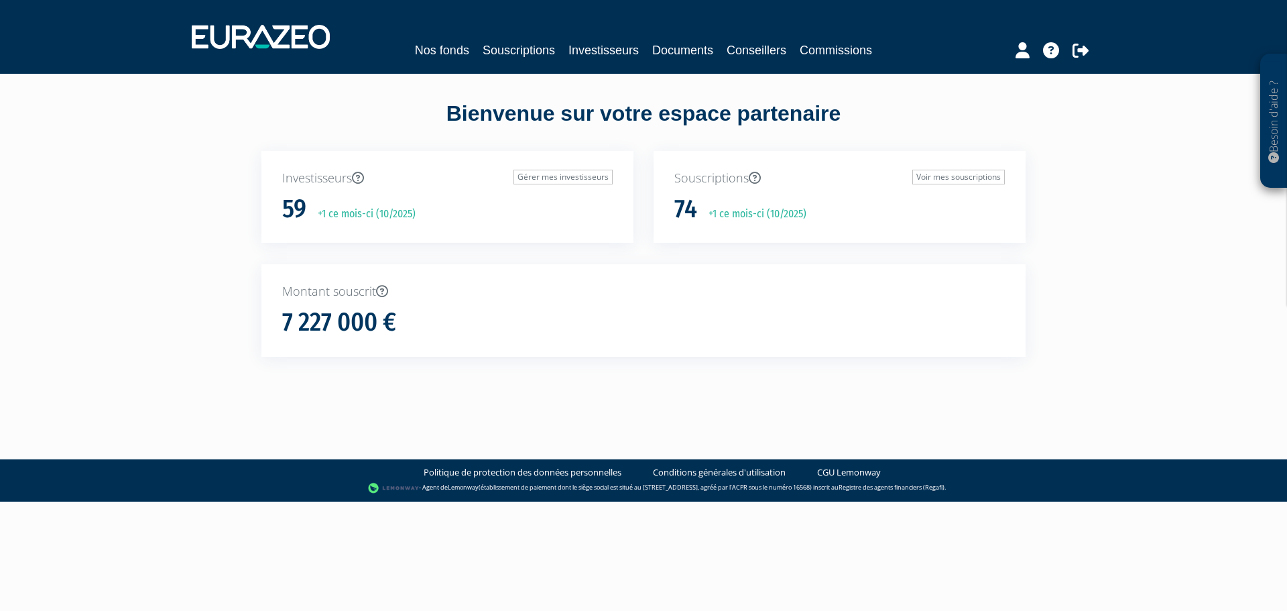  I want to click on a: CGU Lemonway, so click(849, 472).